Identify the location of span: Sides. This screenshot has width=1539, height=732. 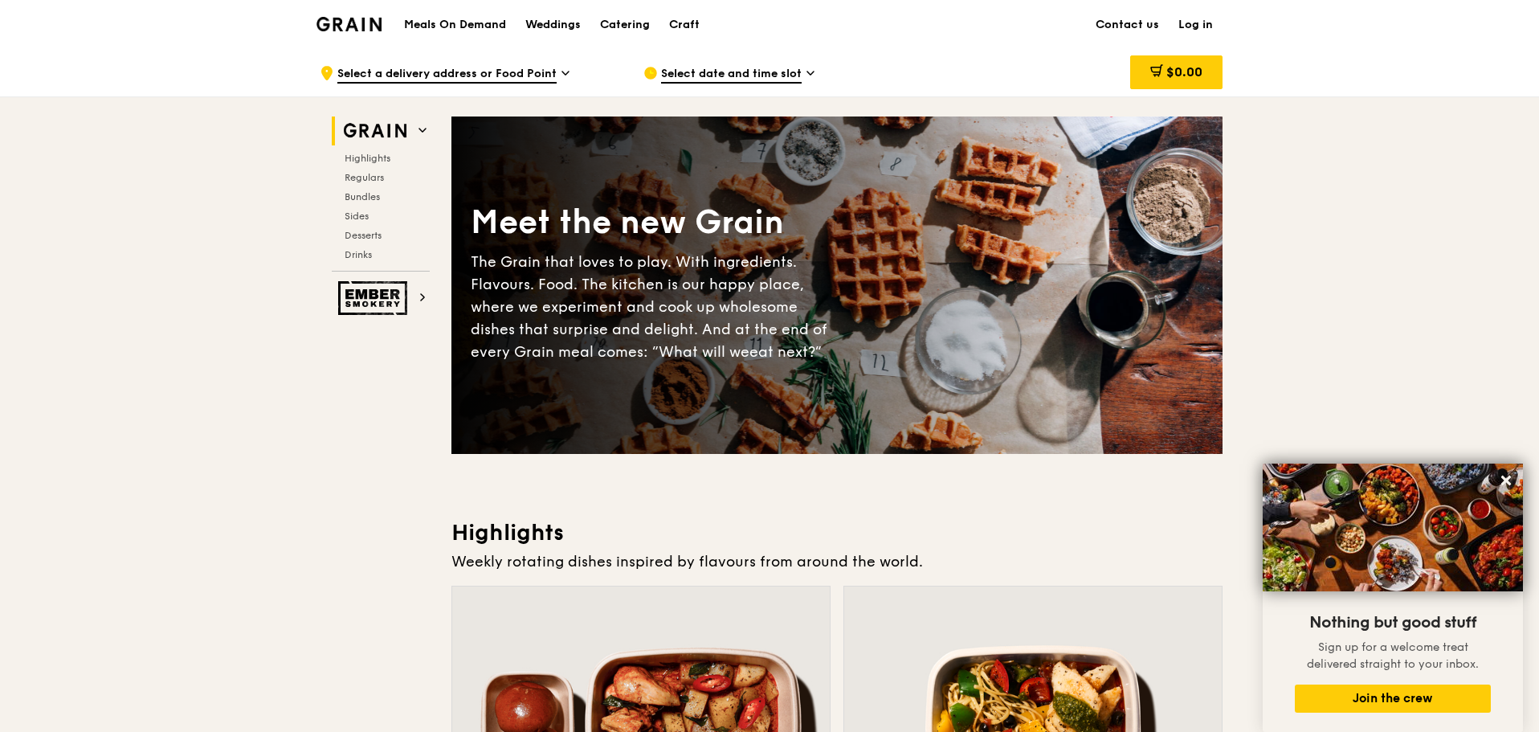
(357, 216).